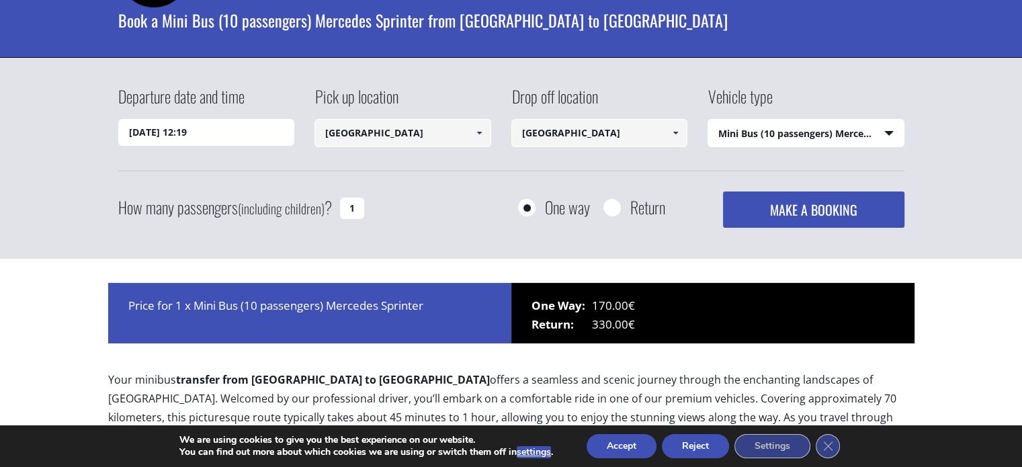  Describe the element at coordinates (562, 306) in the screenshot. I see `span: One Way:` at that location.